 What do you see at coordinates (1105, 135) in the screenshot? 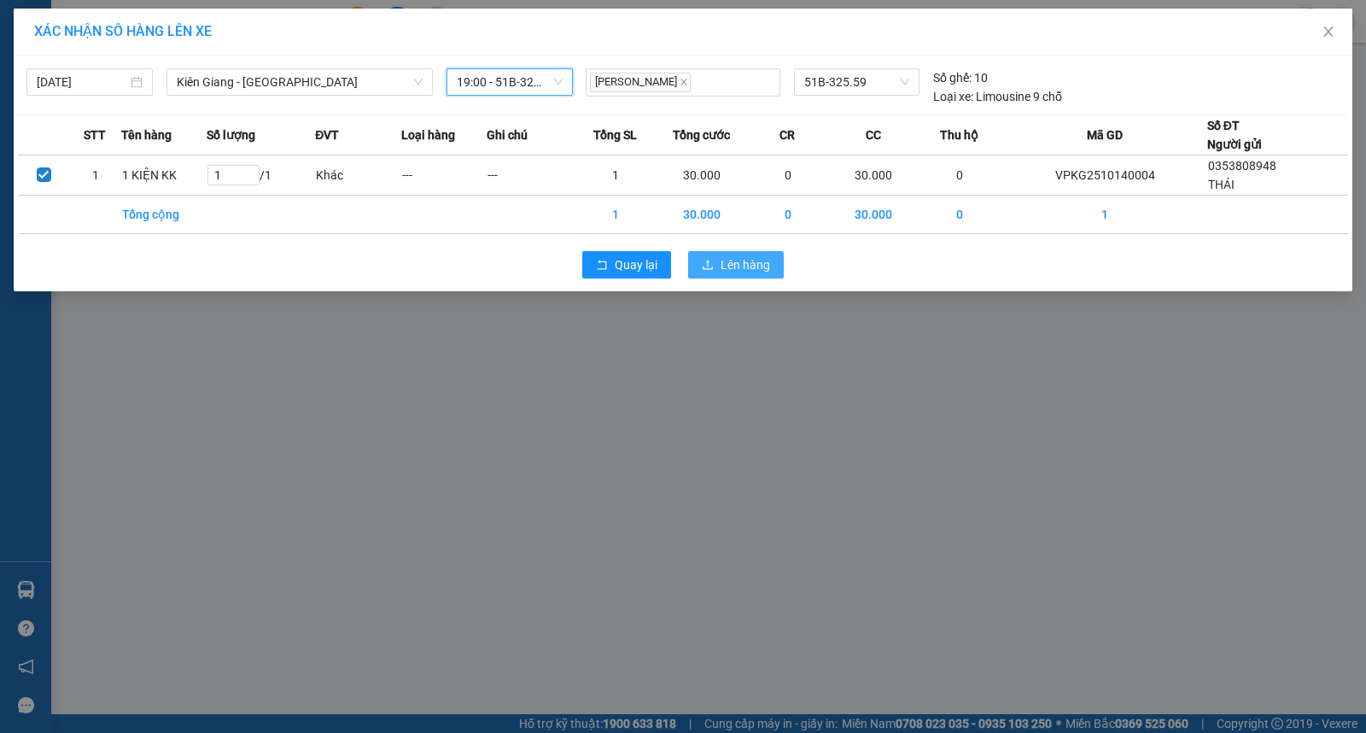
I see `span: Mã GD` at bounding box center [1105, 135].